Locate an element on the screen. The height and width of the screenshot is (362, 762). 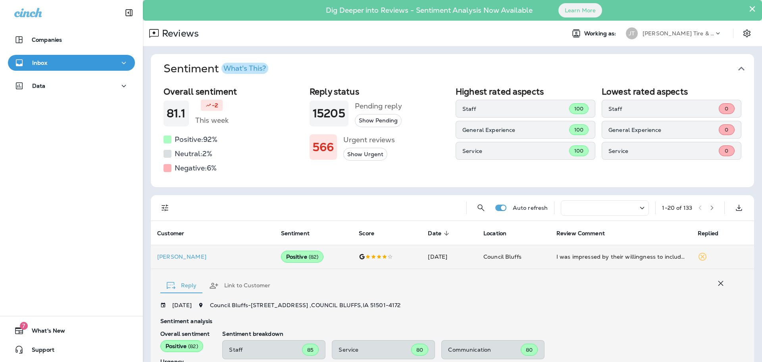
p: Communication is located at coordinates (484, 349).